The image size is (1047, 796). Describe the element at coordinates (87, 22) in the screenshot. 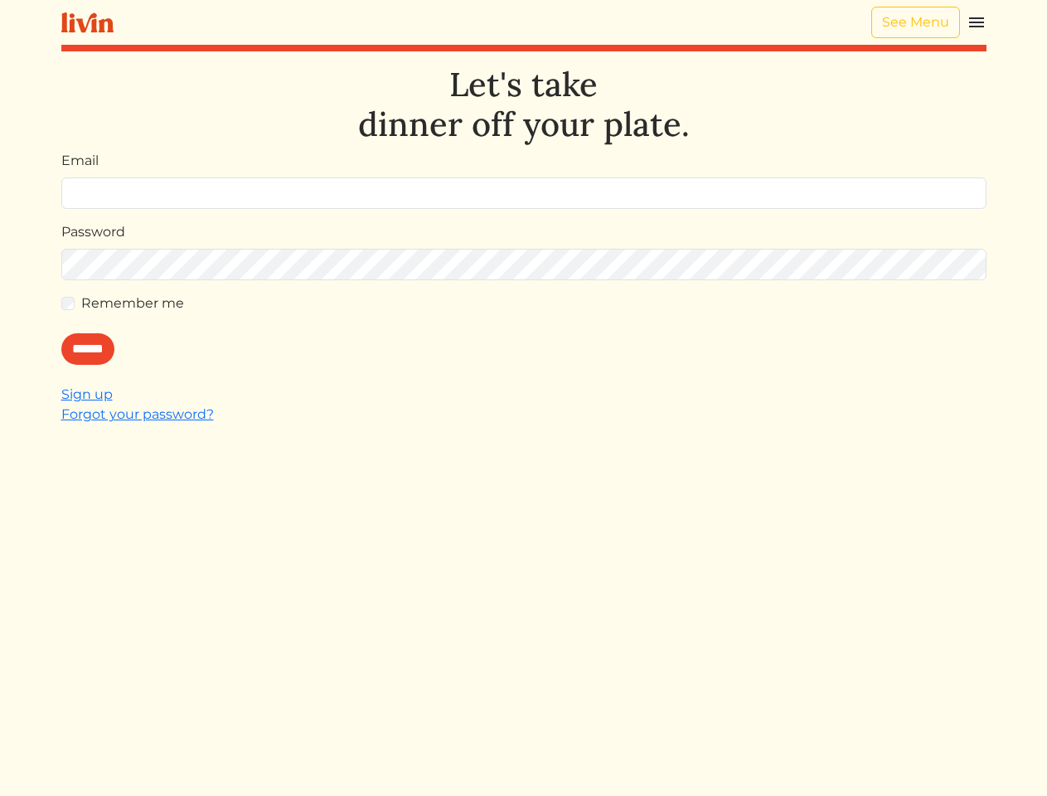

I see `img: livin-logo-a0d97d1a881af30f6274990eb6222085a2533c92bbd1e4f22c21b4f0d0e3210c.svg` at that location.